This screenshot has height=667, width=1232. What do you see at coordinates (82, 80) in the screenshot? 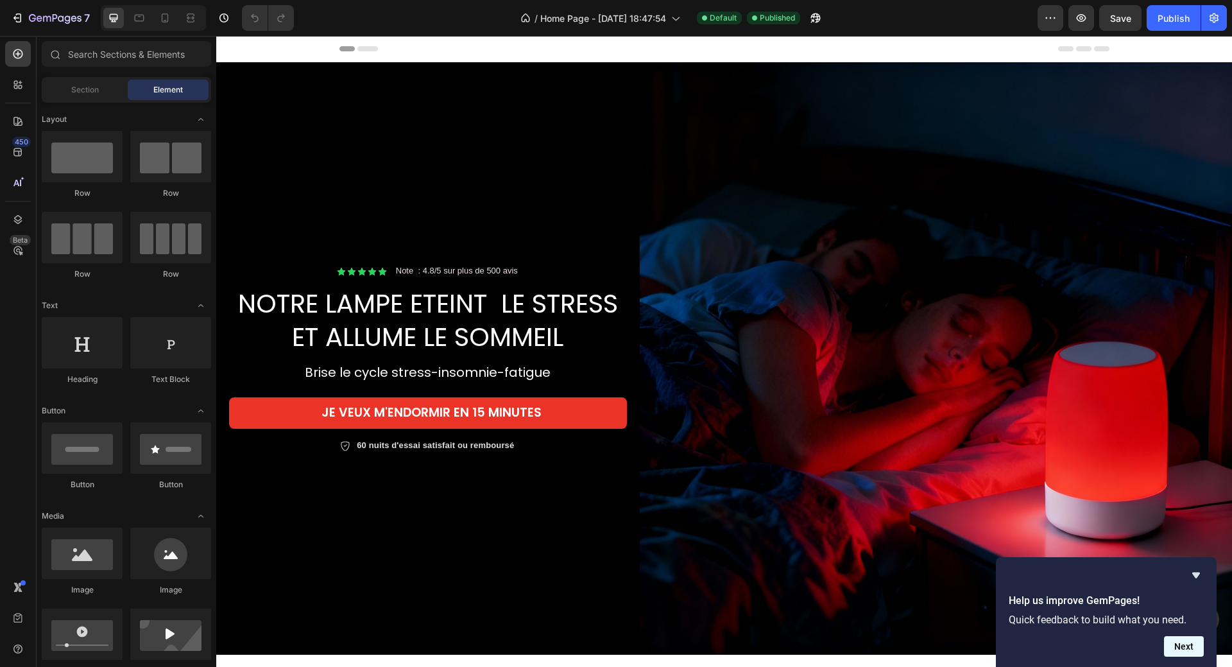
I see `div: Domaine` at bounding box center [82, 80].